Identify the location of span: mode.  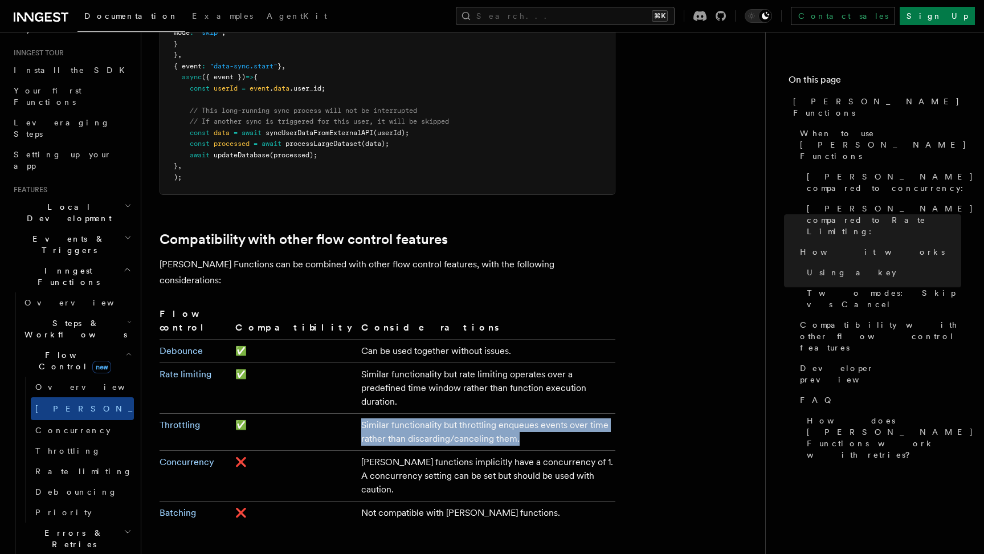
(182, 32).